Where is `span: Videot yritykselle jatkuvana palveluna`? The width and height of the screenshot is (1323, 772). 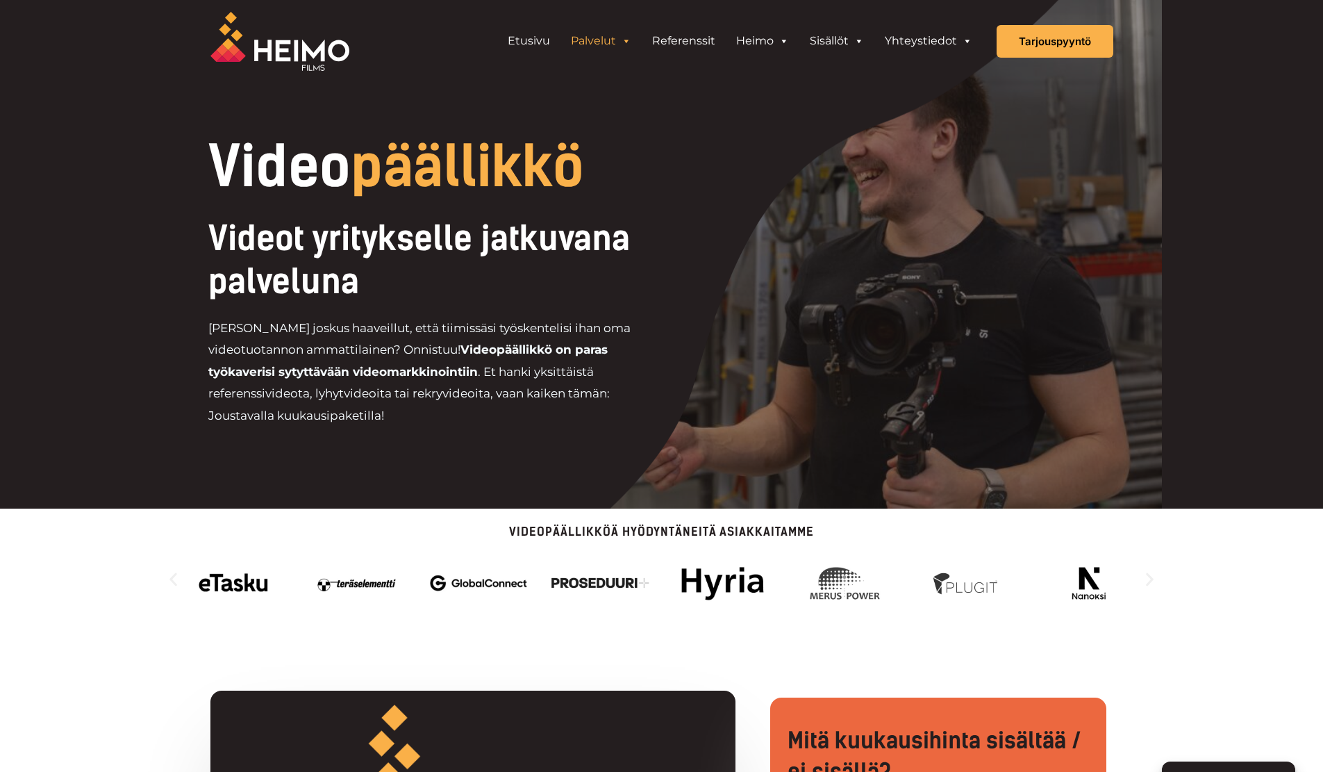
span: Videot yritykselle jatkuvana palveluna is located at coordinates (419, 260).